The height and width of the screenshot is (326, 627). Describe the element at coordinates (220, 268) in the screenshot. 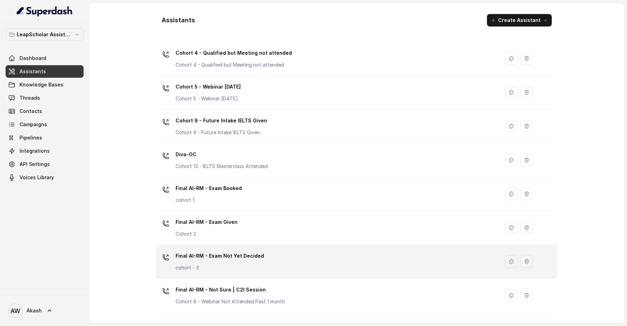

I see `p: cohort - 3` at that location.